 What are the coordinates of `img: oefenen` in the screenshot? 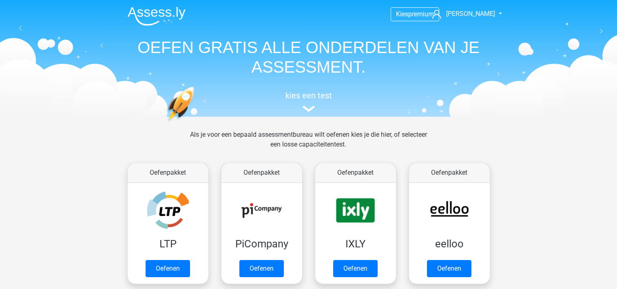 It's located at (196, 123).